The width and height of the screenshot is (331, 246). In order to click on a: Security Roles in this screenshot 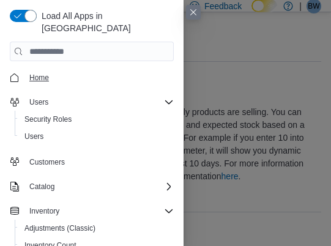, I will do `click(48, 119)`.